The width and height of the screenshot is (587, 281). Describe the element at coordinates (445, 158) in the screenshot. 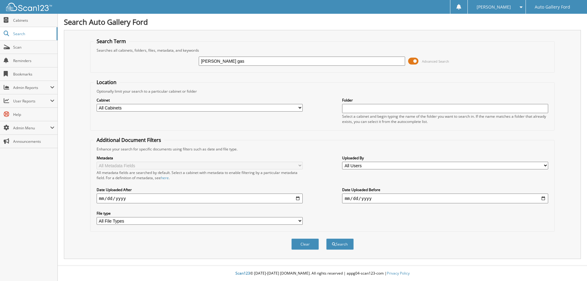

I see `label: Uploaded By` at that location.